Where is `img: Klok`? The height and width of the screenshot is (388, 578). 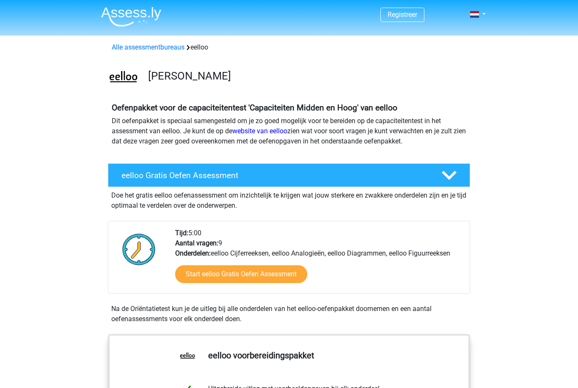
img: Klok is located at coordinates (139, 249).